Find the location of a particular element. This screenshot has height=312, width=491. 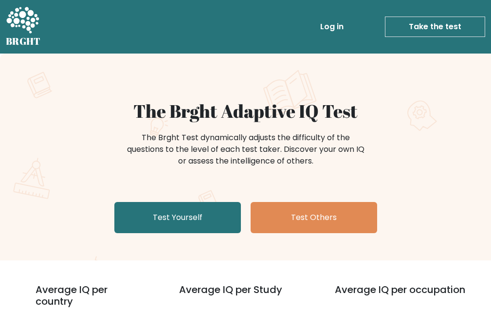

h3: Average IQ per Study is located at coordinates (245, 296).